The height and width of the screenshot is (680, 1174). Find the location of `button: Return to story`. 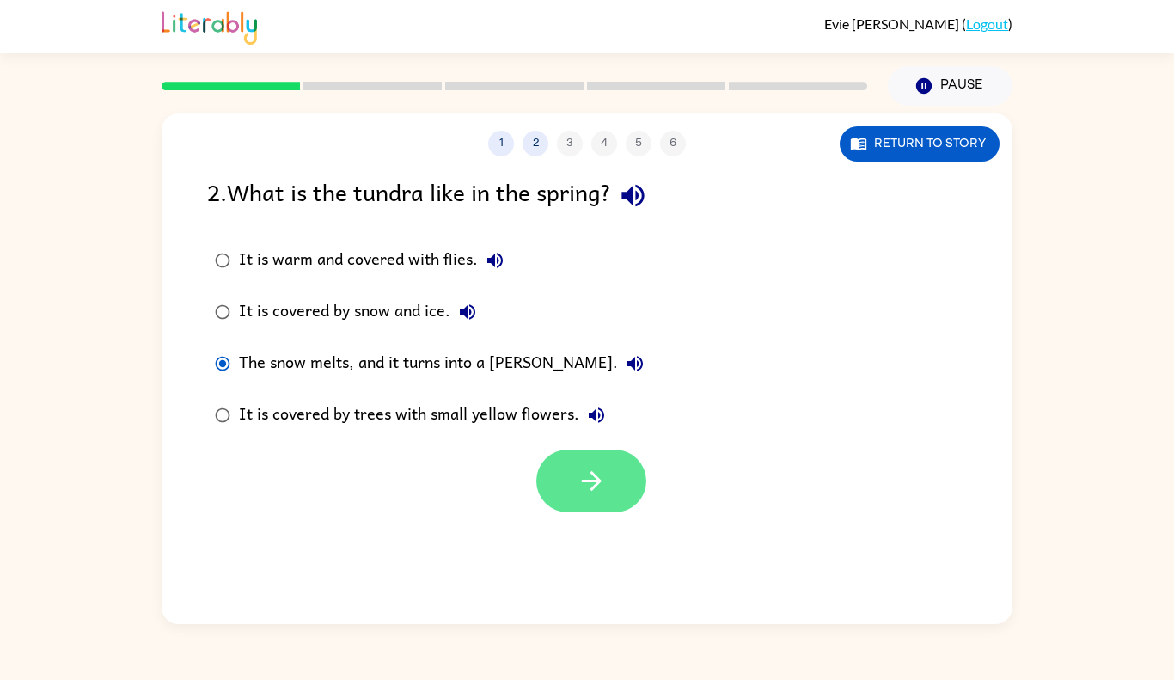

button: Return to story is located at coordinates (920, 144).